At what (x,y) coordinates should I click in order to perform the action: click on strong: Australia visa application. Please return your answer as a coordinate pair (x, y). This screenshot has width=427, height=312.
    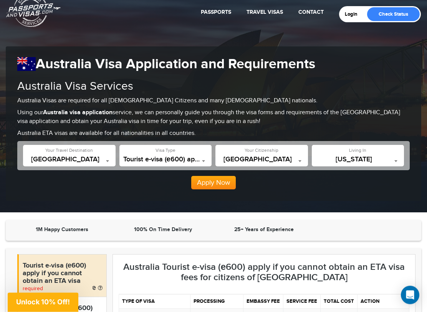
    Looking at the image, I should click on (78, 113).